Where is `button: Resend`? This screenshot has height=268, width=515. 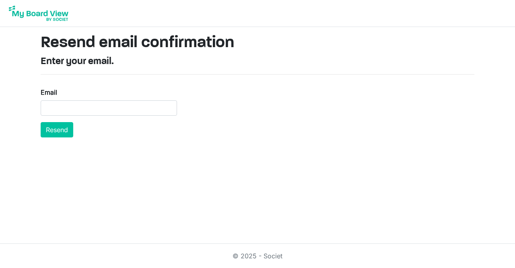
button: Resend is located at coordinates (57, 130).